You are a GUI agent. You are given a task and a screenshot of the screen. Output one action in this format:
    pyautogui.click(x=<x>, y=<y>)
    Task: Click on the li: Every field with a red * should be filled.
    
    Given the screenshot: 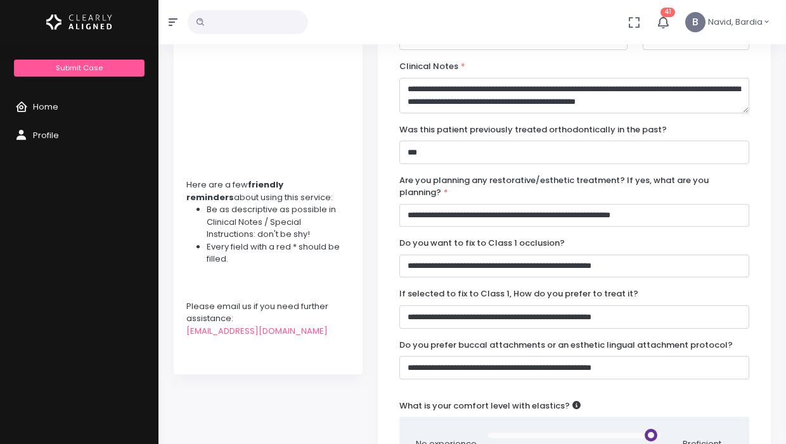 What is the action you would take?
    pyautogui.click(x=278, y=253)
    